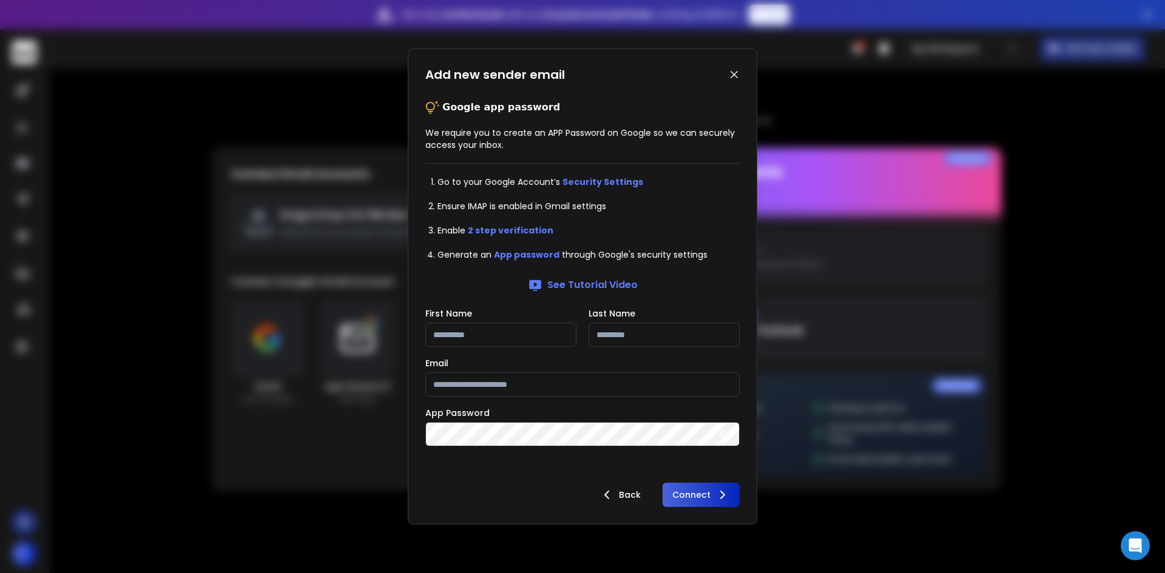 The width and height of the screenshot is (1165, 573). I want to click on p: We require you to create an APP Password on Google so we can securely access your inbox., so click(583, 139).